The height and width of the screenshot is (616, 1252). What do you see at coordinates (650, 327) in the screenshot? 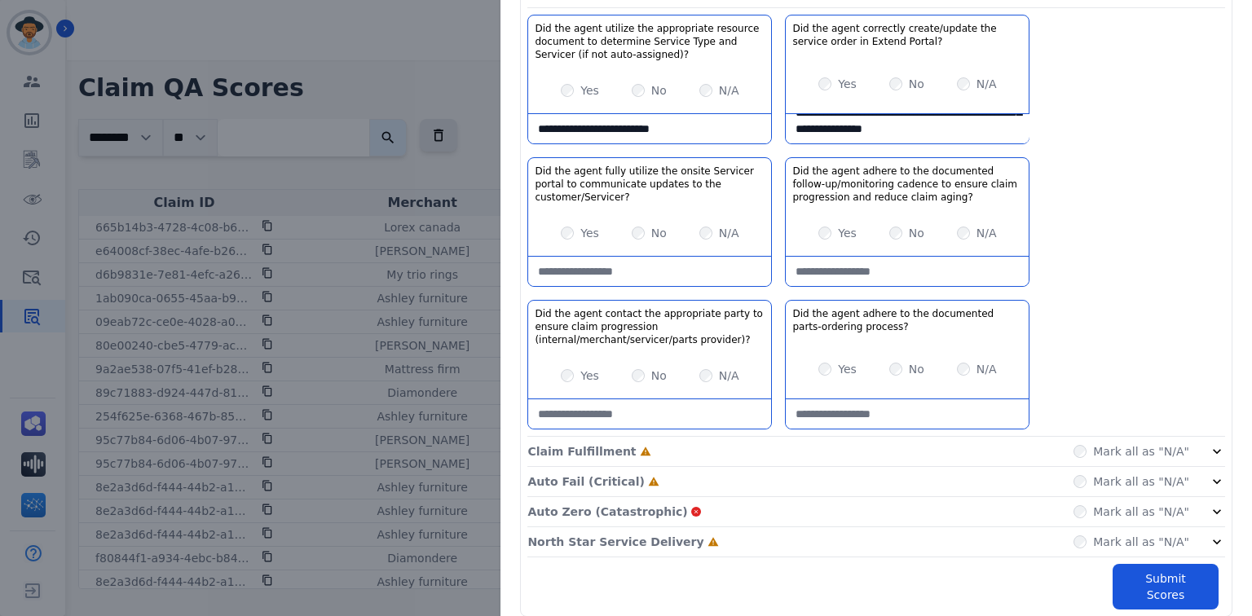
I see `h3: Did the agent contact the appropriate party to ensure claim progression (internal/merchant/servic...` at bounding box center [650, 327].